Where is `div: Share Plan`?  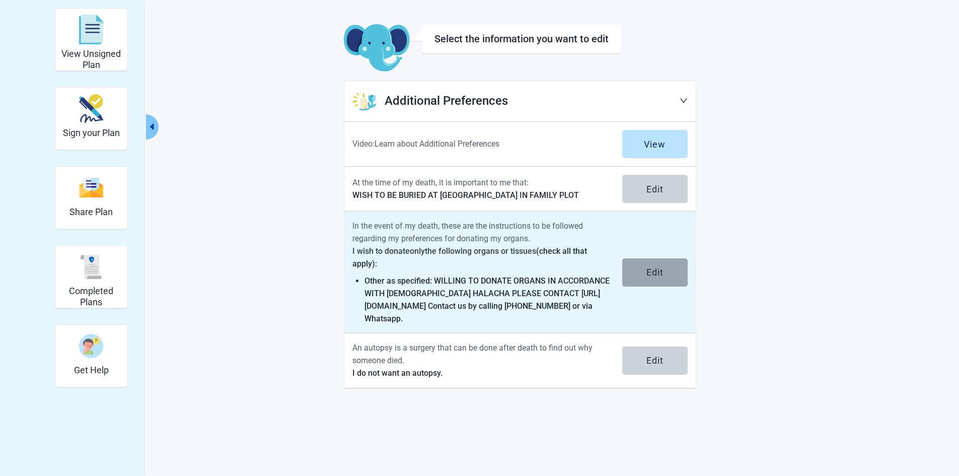
div: Share Plan is located at coordinates (91, 197).